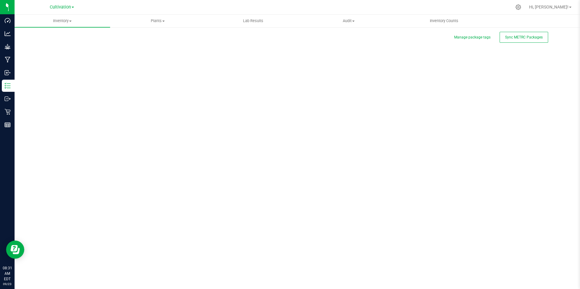  What do you see at coordinates (348, 21) in the screenshot?
I see `span: Audit` at bounding box center [348, 21].